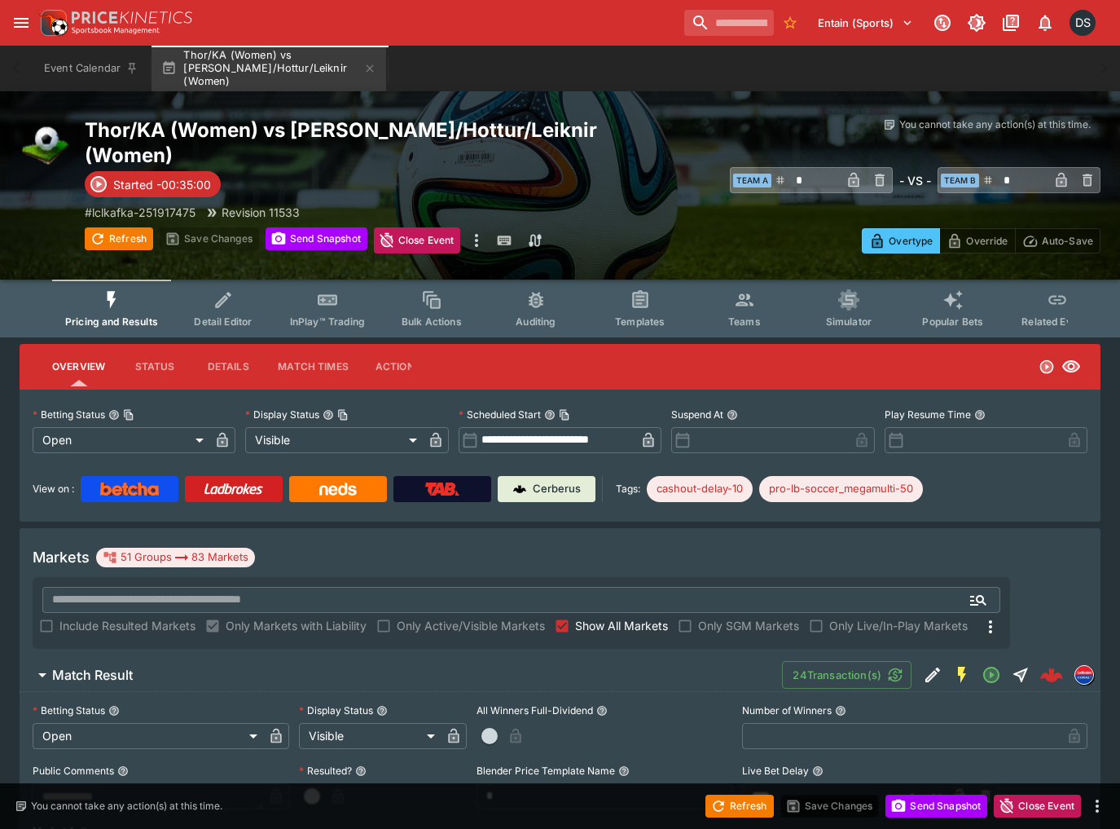  Describe the element at coordinates (261, 212) in the screenshot. I see `p: Revision 11533` at that location.